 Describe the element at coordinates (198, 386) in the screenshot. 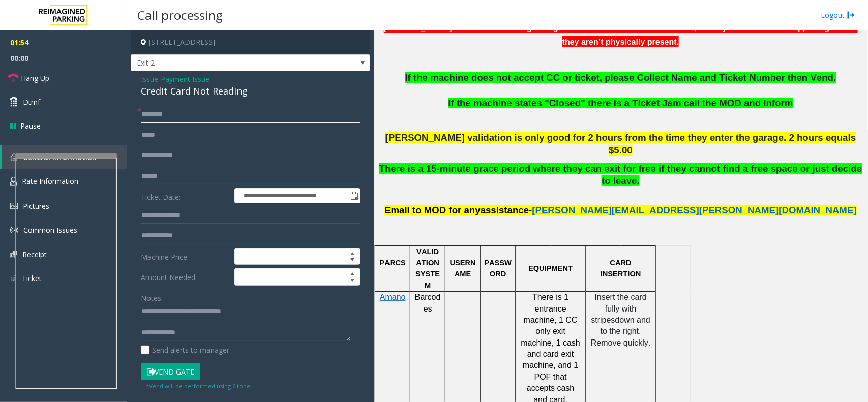

I see `small: Vend will be performed using 6 tone` at that location.